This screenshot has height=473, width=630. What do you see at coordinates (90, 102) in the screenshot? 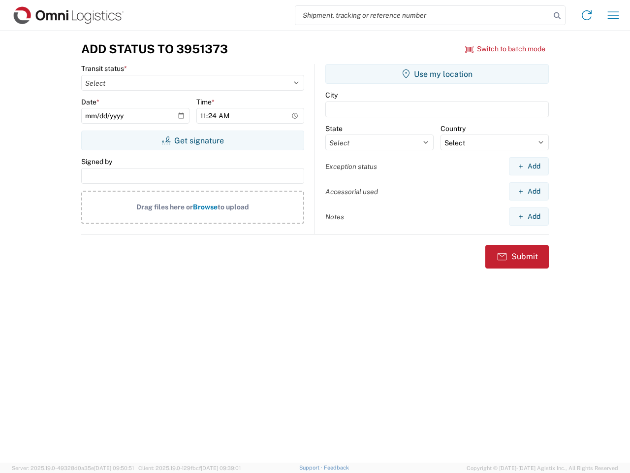
I see `label: Date` at bounding box center [90, 102].